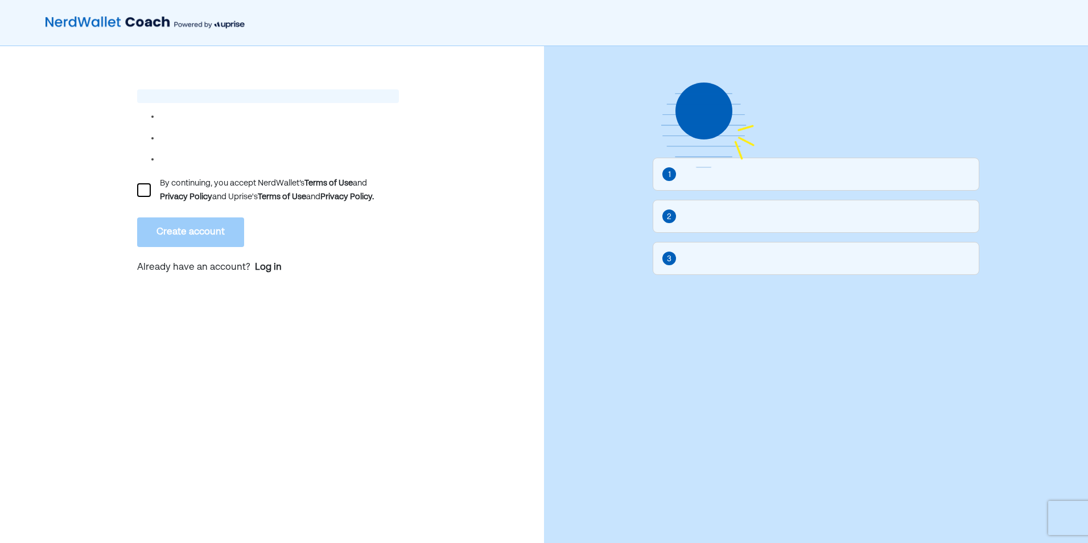 The height and width of the screenshot is (543, 1088). I want to click on button: Create account, so click(191, 232).